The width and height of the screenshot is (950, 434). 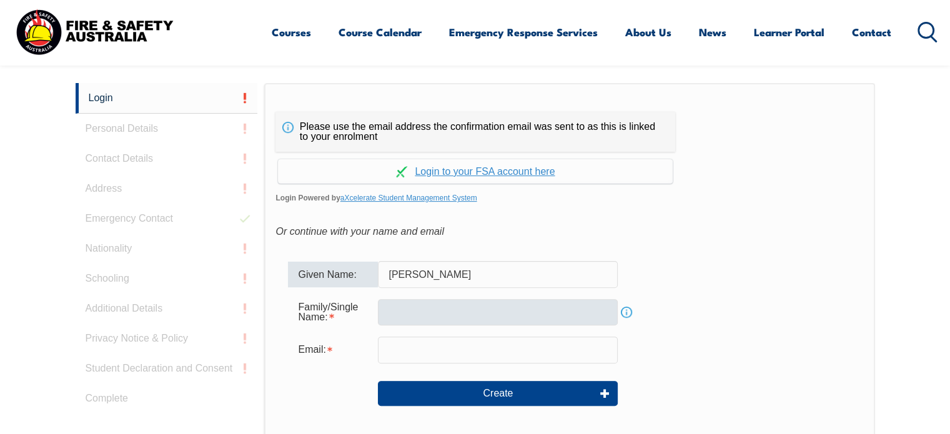 I want to click on div: Given Name:, so click(x=333, y=274).